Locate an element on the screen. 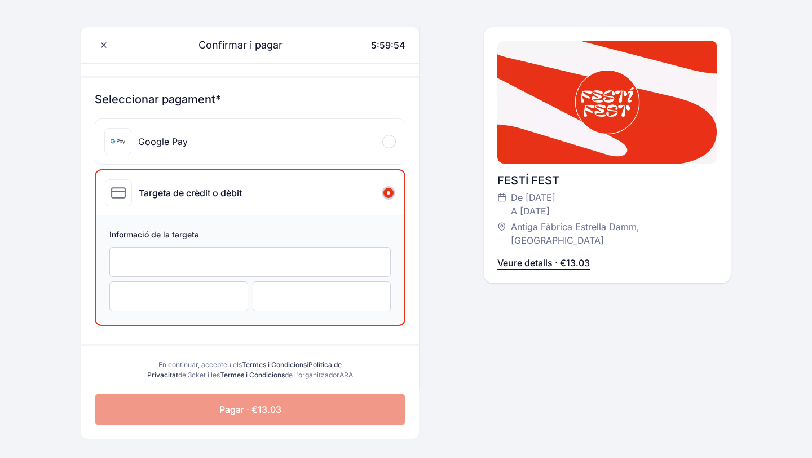 The width and height of the screenshot is (812, 458). span: 5:59:54 is located at coordinates (388, 45).